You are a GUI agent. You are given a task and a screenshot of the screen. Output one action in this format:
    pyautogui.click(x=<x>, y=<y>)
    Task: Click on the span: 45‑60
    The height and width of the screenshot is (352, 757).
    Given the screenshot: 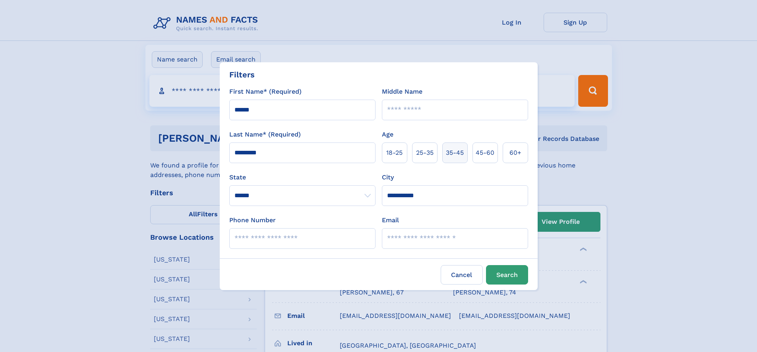 What is the action you would take?
    pyautogui.click(x=485, y=153)
    